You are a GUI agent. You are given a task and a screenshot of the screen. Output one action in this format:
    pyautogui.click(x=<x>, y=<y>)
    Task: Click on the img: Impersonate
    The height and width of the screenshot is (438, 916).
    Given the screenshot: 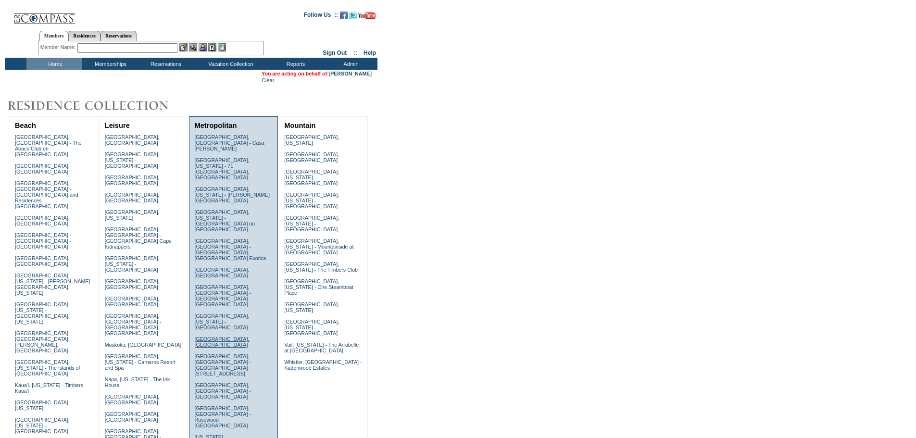 What is the action you would take?
    pyautogui.click(x=202, y=47)
    